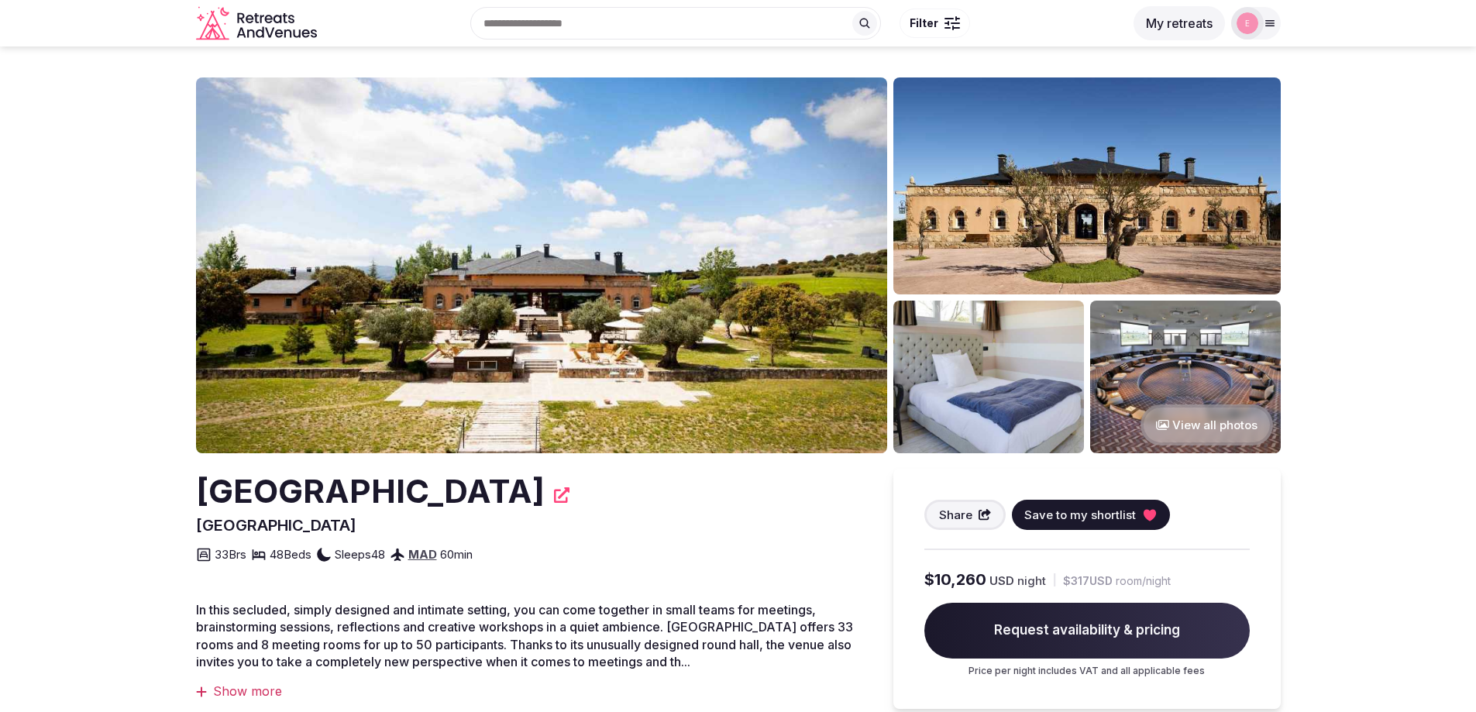 The width and height of the screenshot is (1476, 712). Describe the element at coordinates (360, 554) in the screenshot. I see `span: Sleeps 48` at that location.